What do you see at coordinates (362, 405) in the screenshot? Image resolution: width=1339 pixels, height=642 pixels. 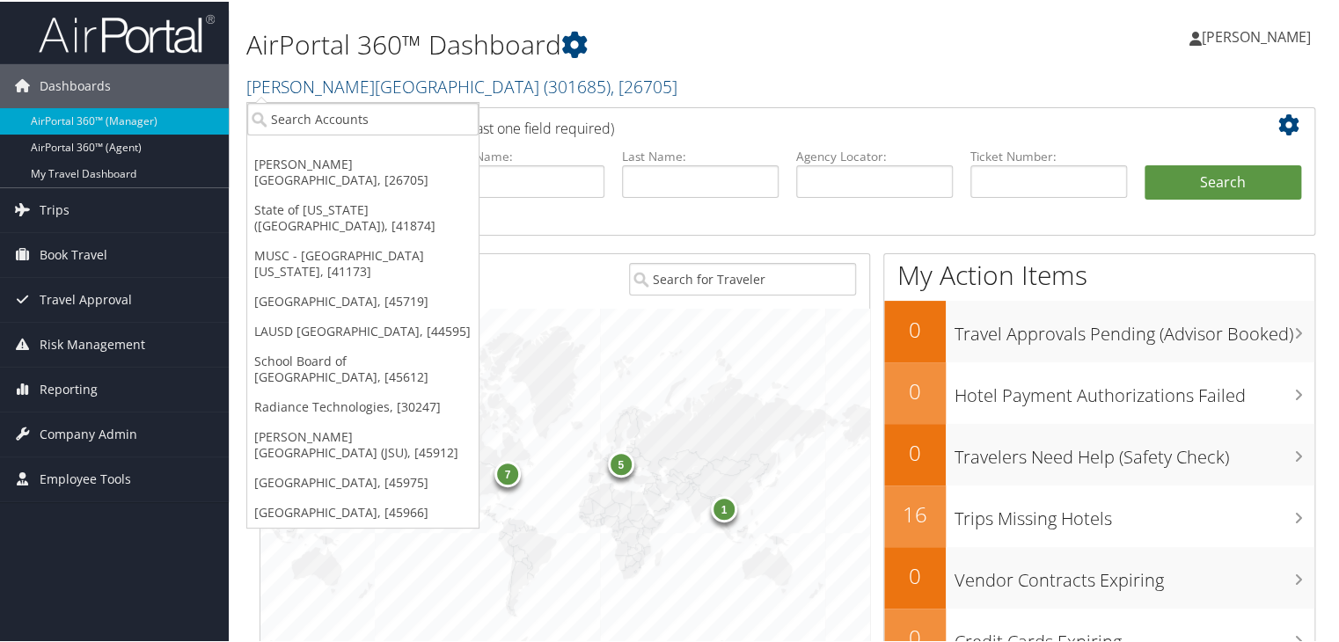 I see `a: Radiance Technologies, [30247]` at bounding box center [362, 405].